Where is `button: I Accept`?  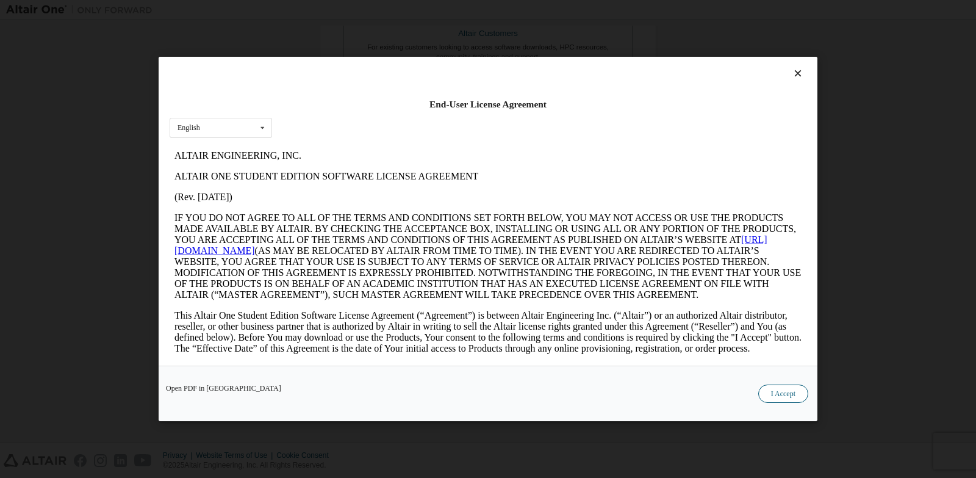 button: I Accept is located at coordinates (783, 393).